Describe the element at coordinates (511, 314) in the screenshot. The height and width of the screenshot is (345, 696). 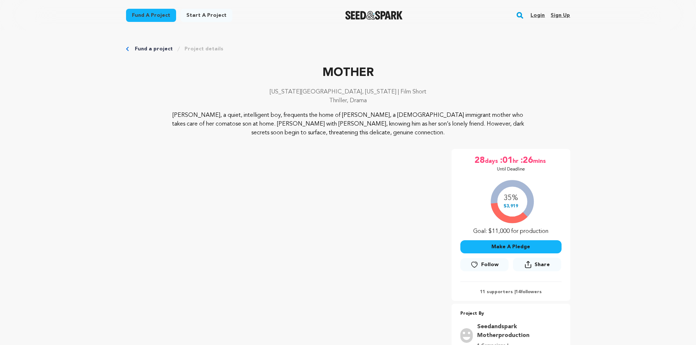
I see `p: Project By` at that location.